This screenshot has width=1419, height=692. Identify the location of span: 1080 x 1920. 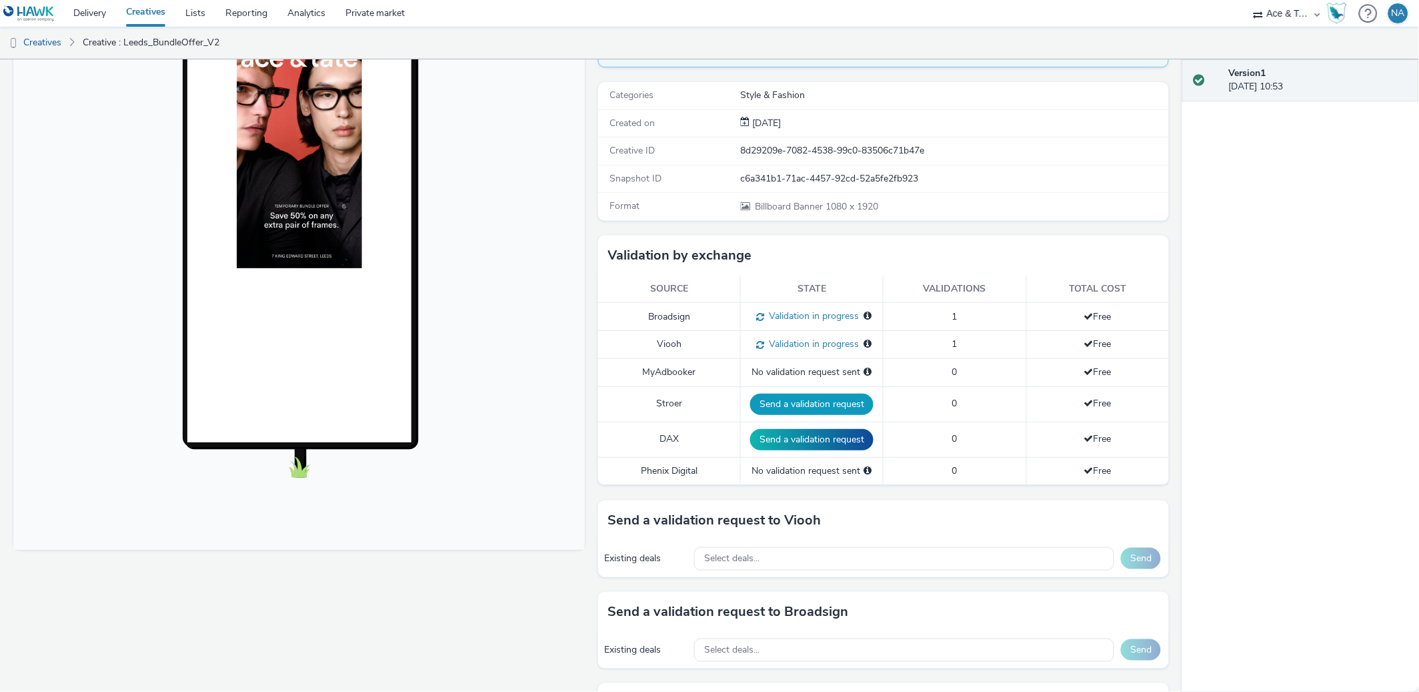
(816, 206).